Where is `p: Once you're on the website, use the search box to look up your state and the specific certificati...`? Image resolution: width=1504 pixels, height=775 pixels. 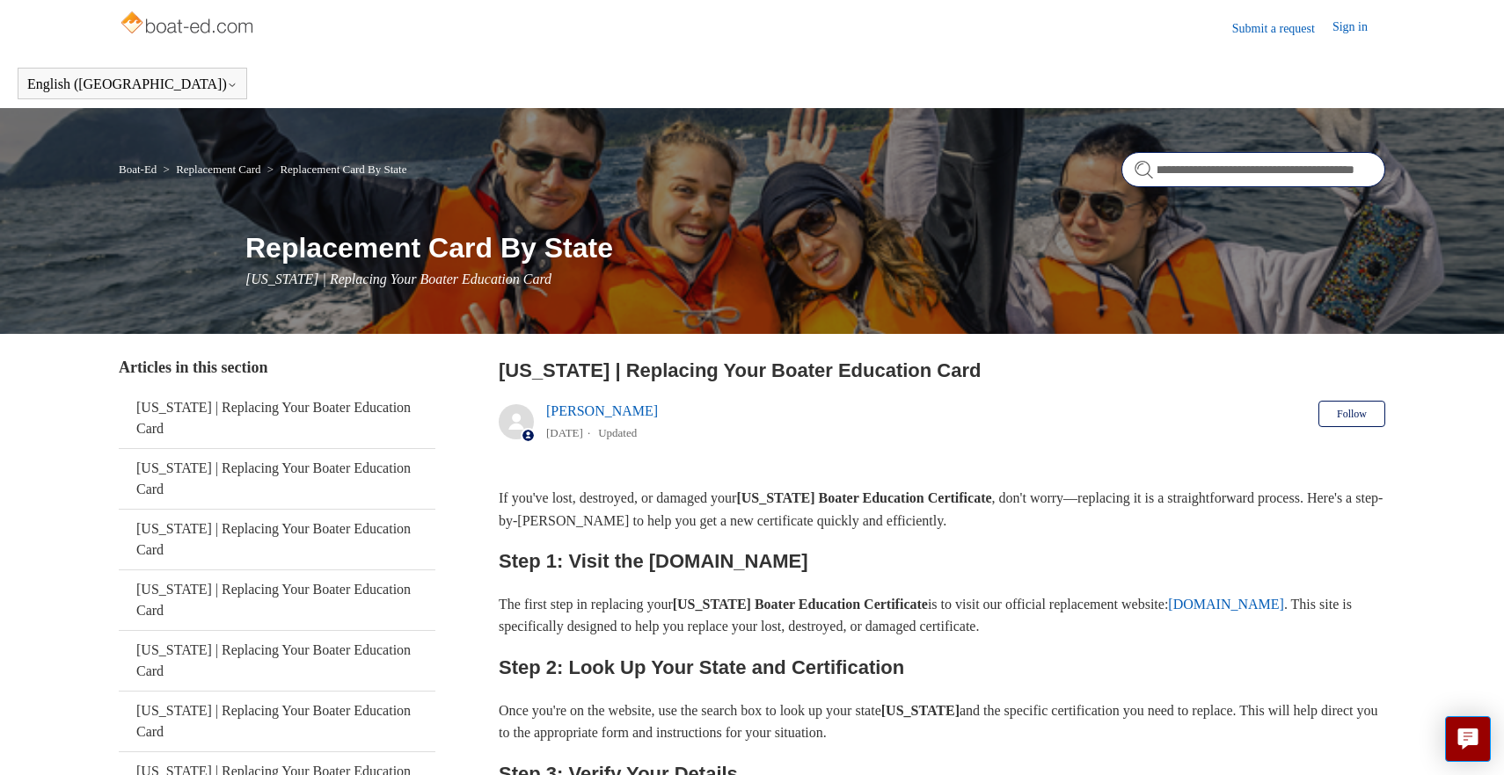 p: Once you're on the website, use the search box to look up your state and the specific certificati... is located at coordinates (942, 722).